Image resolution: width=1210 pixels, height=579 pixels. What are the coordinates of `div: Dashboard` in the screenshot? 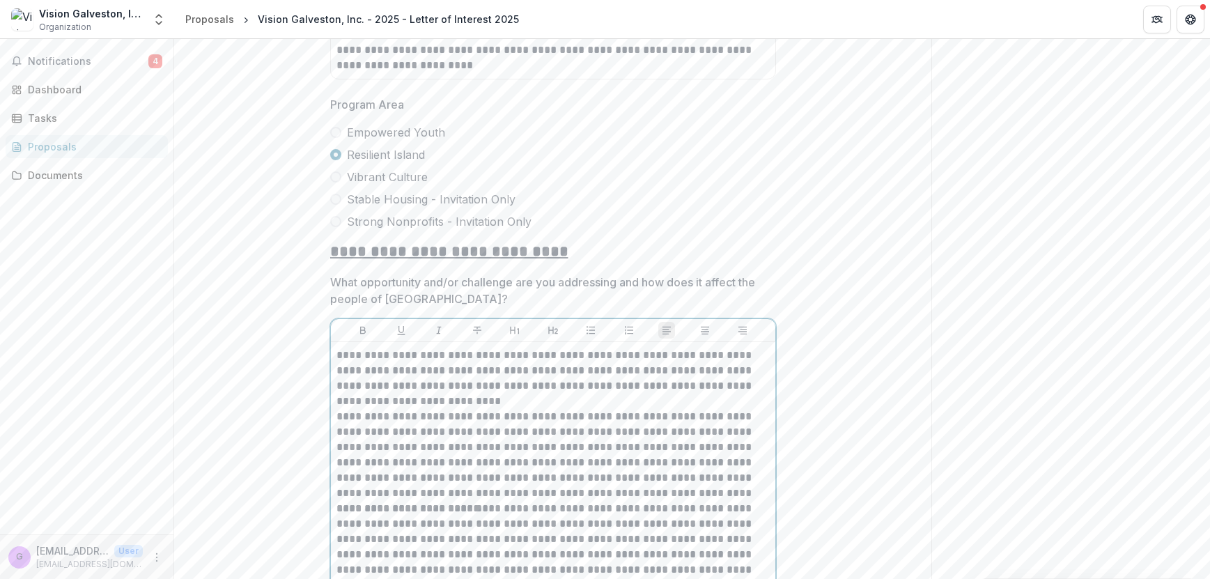 It's located at (92, 89).